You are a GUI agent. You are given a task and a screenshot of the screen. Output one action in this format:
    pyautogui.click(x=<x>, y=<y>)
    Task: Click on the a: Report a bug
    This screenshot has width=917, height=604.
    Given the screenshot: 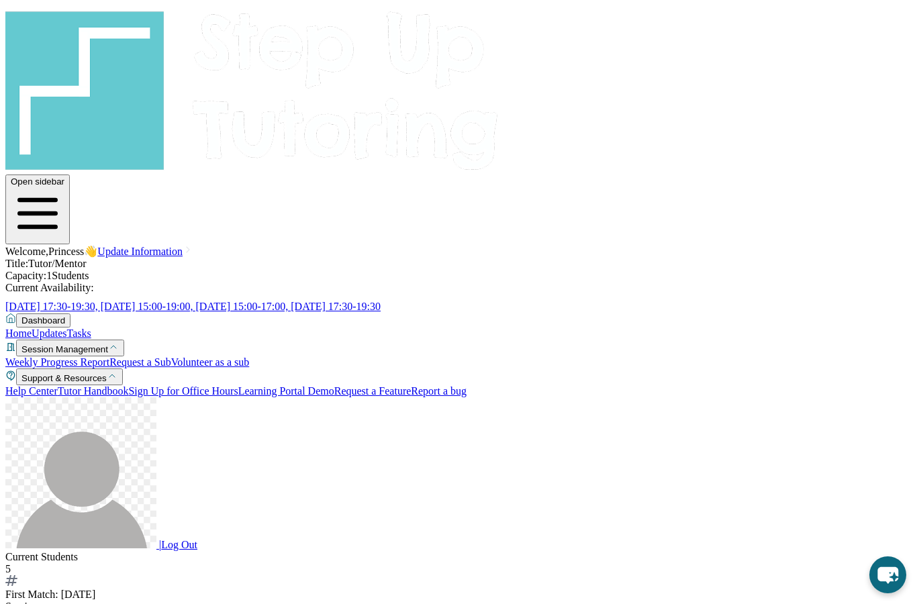 What is the action you would take?
    pyautogui.click(x=438, y=391)
    